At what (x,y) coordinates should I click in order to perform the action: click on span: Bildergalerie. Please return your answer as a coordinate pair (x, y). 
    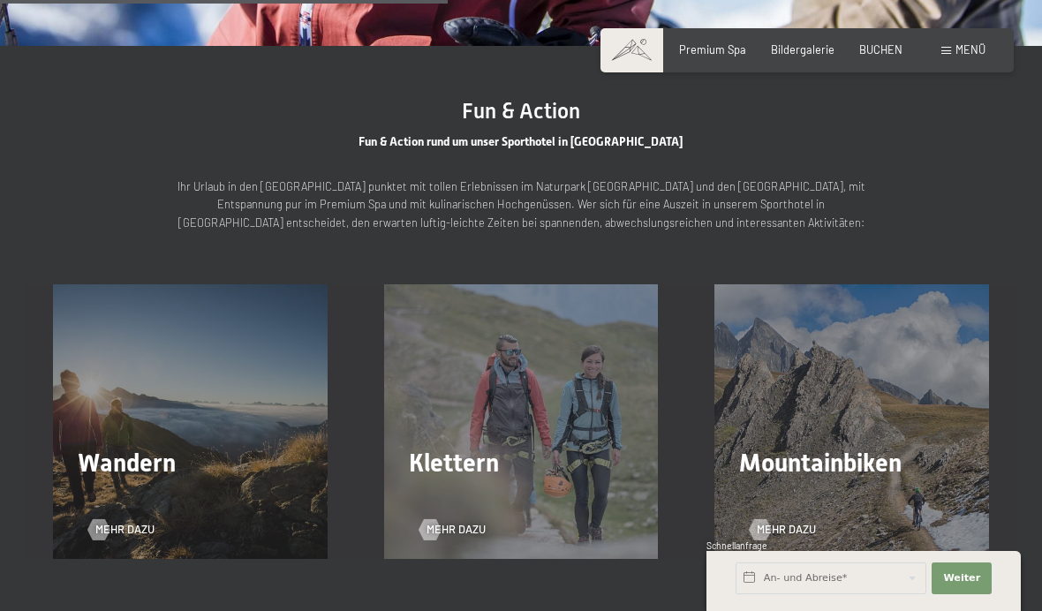
    Looking at the image, I should click on (803, 49).